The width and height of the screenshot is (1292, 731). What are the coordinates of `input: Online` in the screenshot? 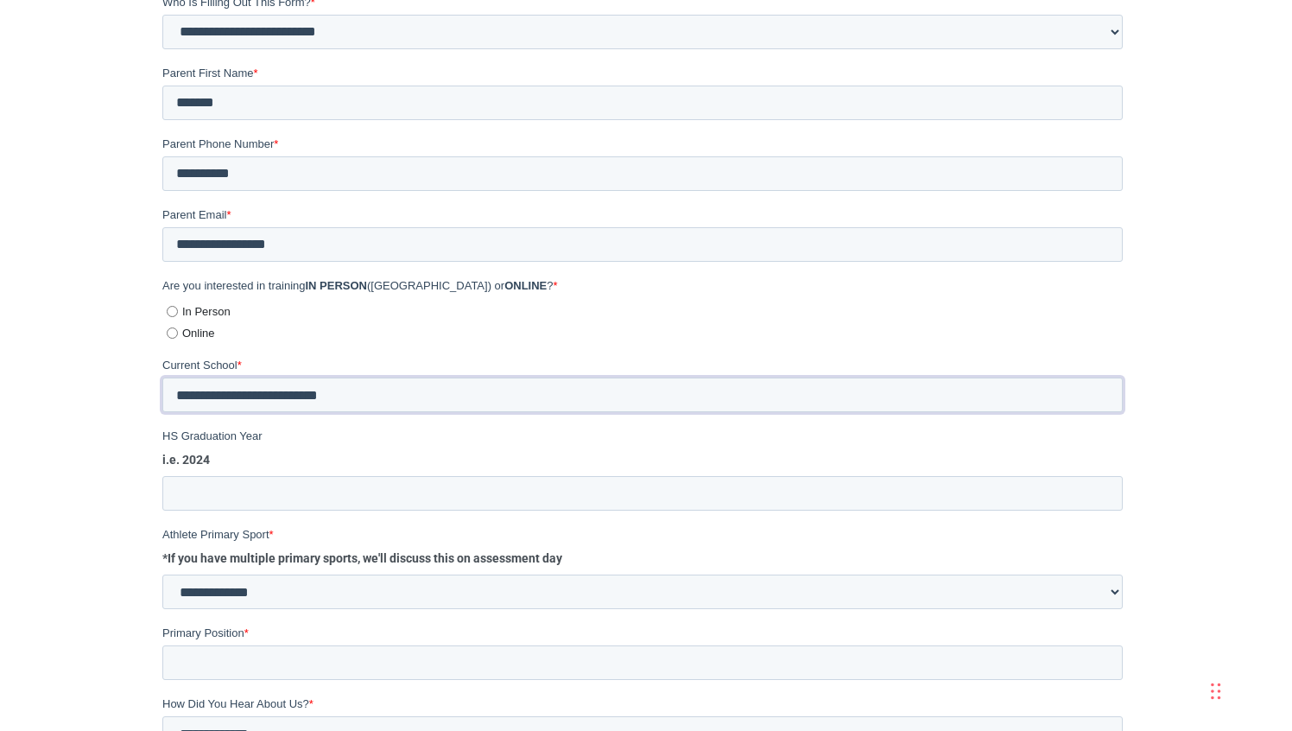 It's located at (172, 333).